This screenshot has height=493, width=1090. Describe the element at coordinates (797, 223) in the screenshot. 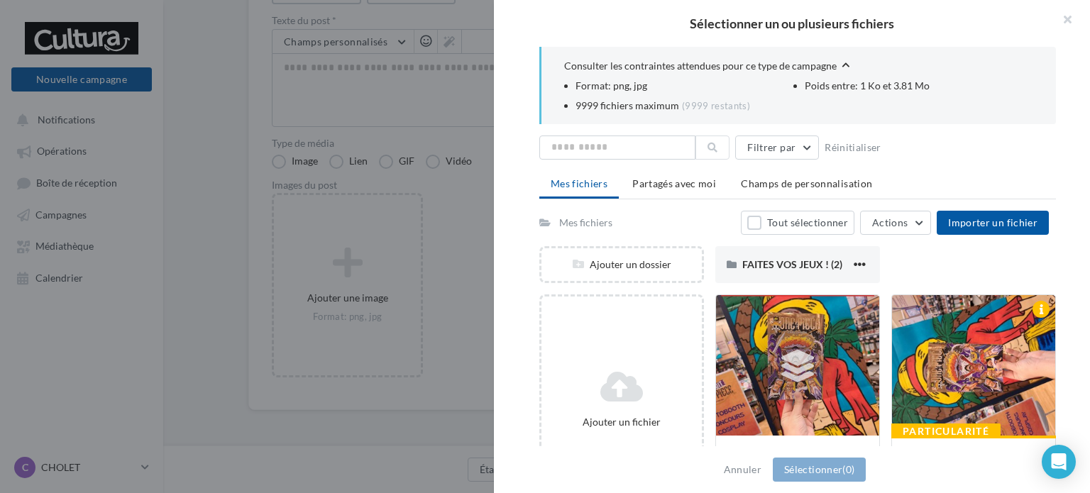

I see `button: Tout sélectionner` at that location.